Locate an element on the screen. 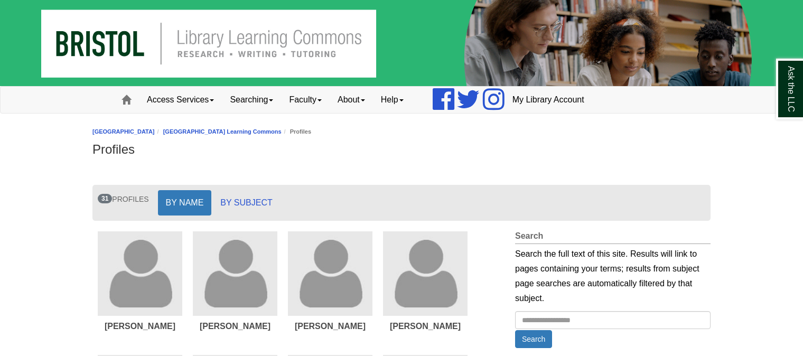 This screenshot has width=803, height=356. img: Alex Ware's picture is located at coordinates (425, 274).